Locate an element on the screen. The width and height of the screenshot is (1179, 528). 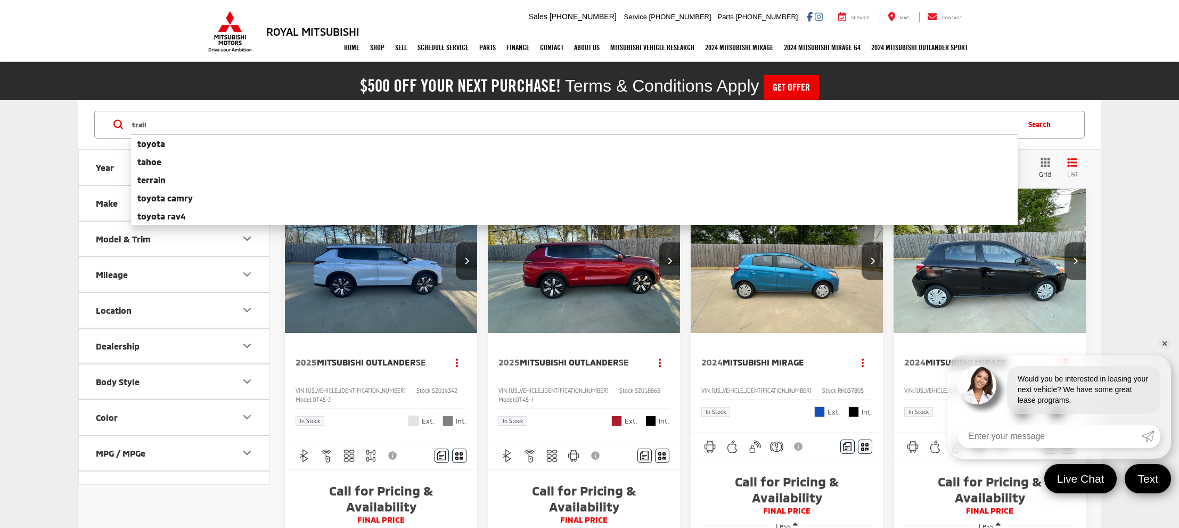
span: Map is located at coordinates (904, 18).